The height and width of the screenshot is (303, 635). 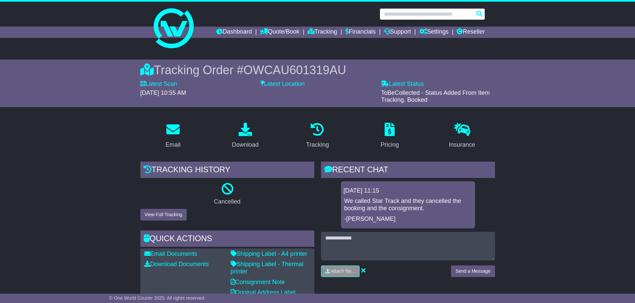 I want to click on a: Reseller, so click(x=470, y=32).